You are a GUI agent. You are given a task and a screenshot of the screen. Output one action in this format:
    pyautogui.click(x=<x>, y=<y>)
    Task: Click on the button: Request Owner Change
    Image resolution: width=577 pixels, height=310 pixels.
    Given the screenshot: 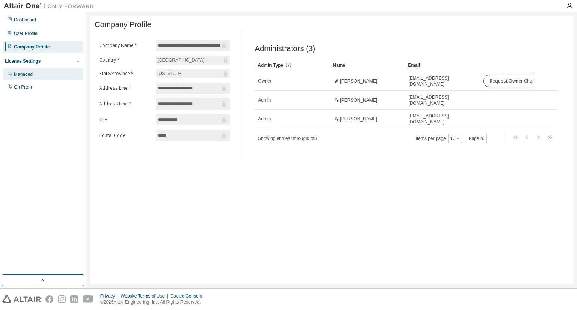 What is the action you would take?
    pyautogui.click(x=515, y=81)
    